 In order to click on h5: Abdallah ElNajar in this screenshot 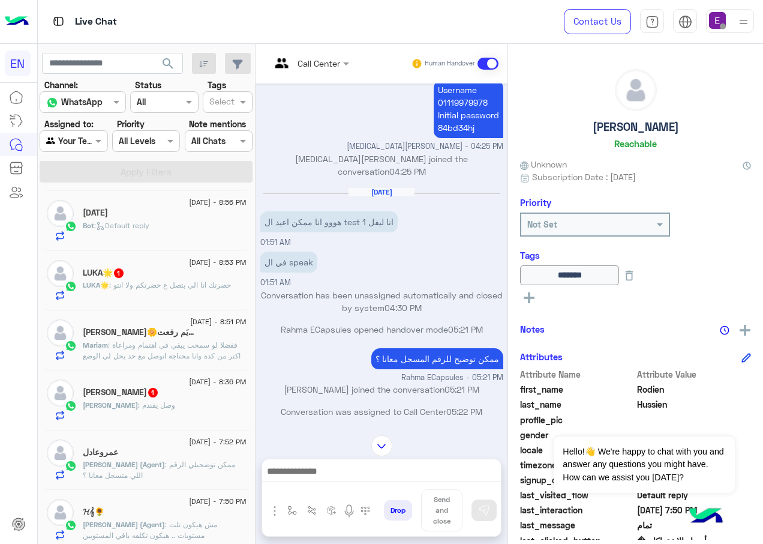, I will do `click(121, 392)`.